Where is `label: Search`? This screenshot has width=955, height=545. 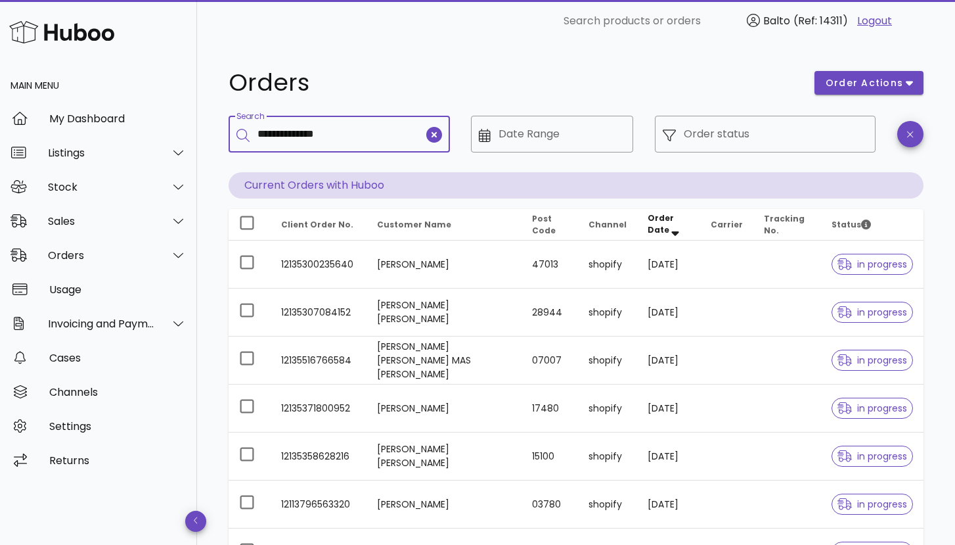 label: Search is located at coordinates (250, 116).